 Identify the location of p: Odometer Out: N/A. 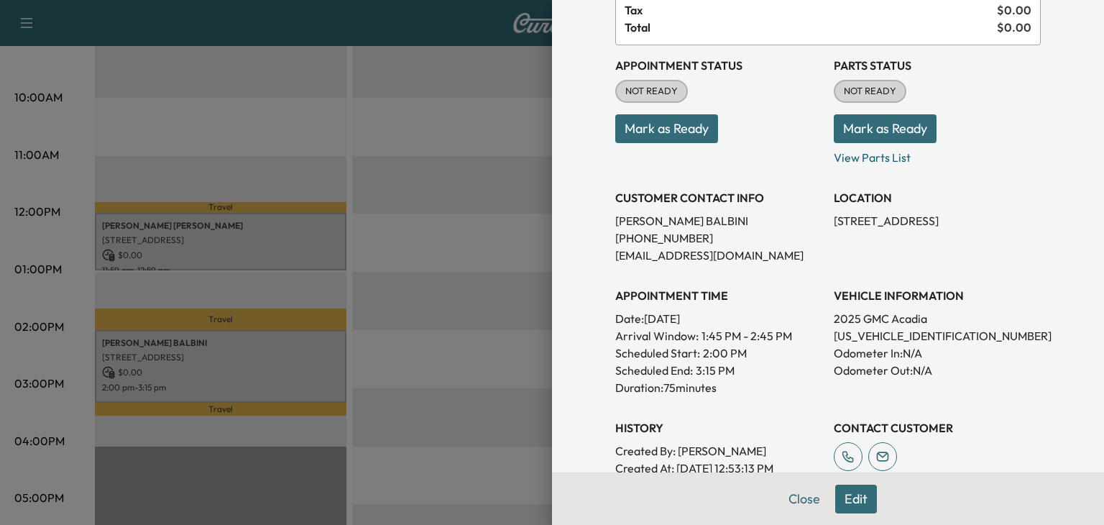
(937, 370).